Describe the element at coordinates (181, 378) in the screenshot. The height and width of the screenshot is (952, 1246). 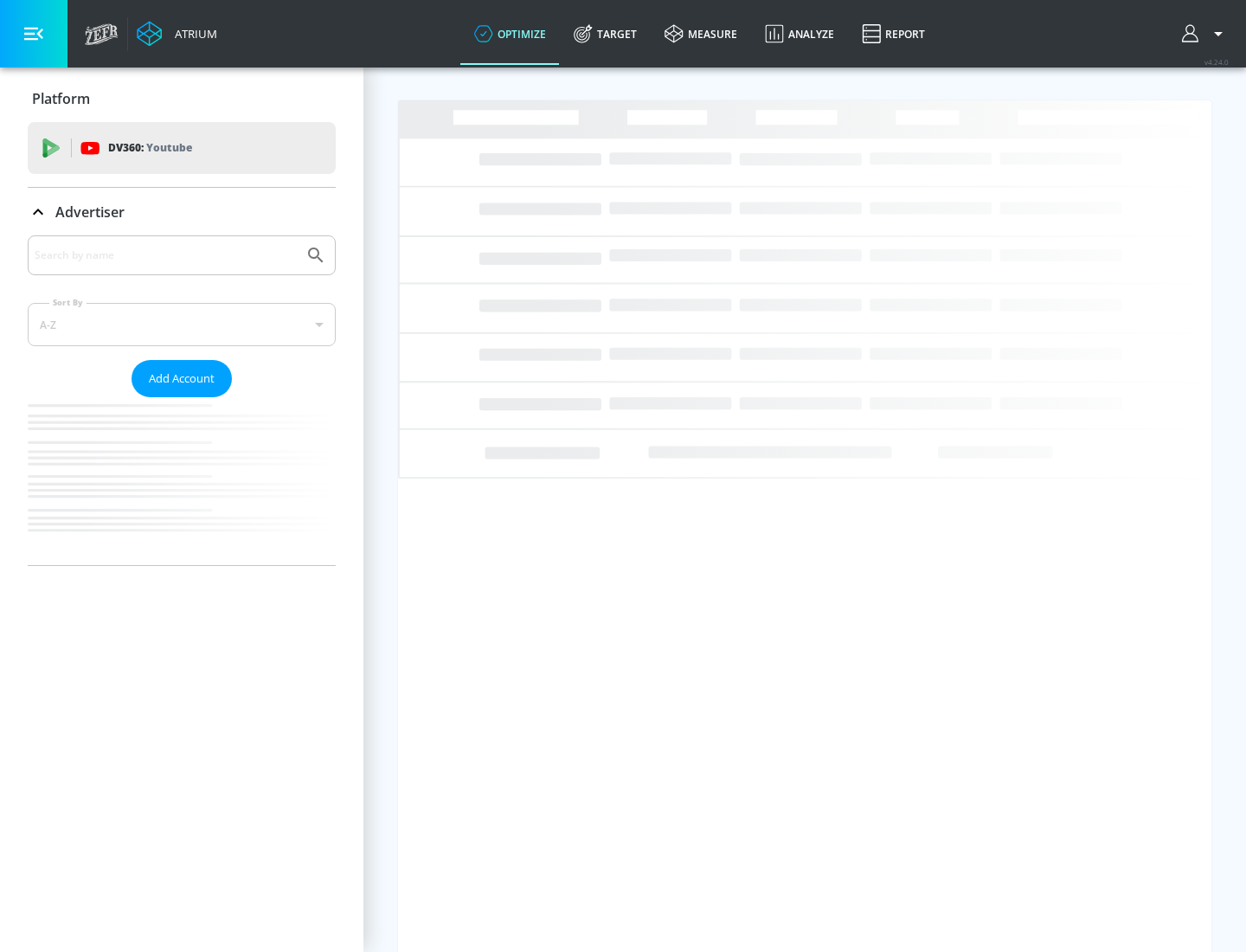
I see `button: Add Account` at that location.